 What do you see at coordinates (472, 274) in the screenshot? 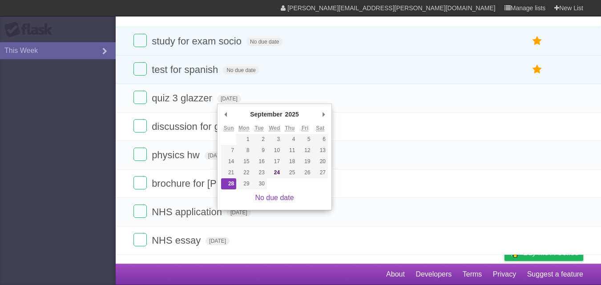
I see `a: Terms` at bounding box center [472, 274].